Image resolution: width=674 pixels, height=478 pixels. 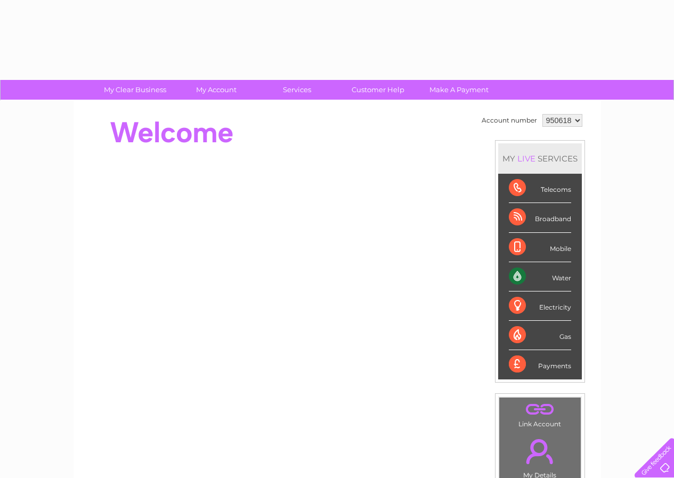 I want to click on div: LIVE, so click(x=527, y=158).